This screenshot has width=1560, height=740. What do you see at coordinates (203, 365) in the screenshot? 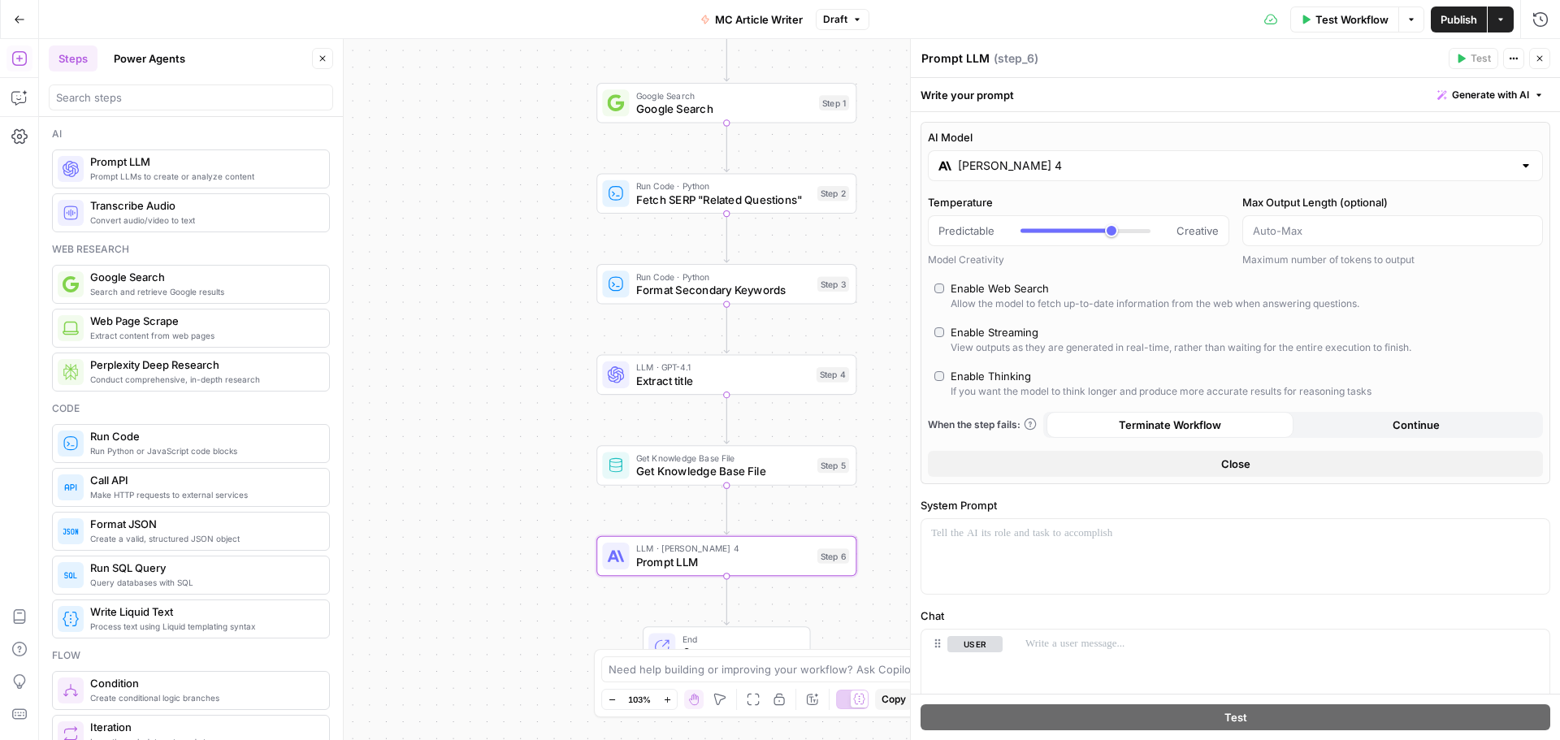
I see `span: Perplexity Deep Research` at bounding box center [203, 365].